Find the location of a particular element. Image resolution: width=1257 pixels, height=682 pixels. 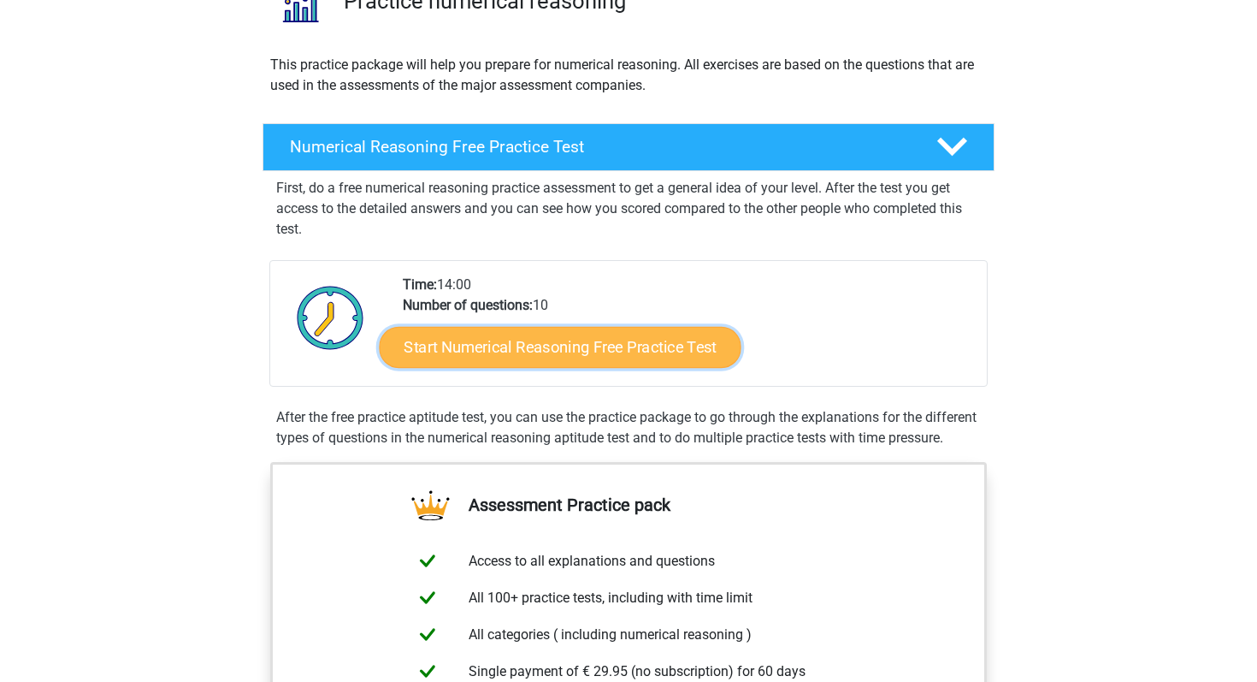

a: Start Numerical Reasoning Free Practice Test is located at coordinates (560, 346).